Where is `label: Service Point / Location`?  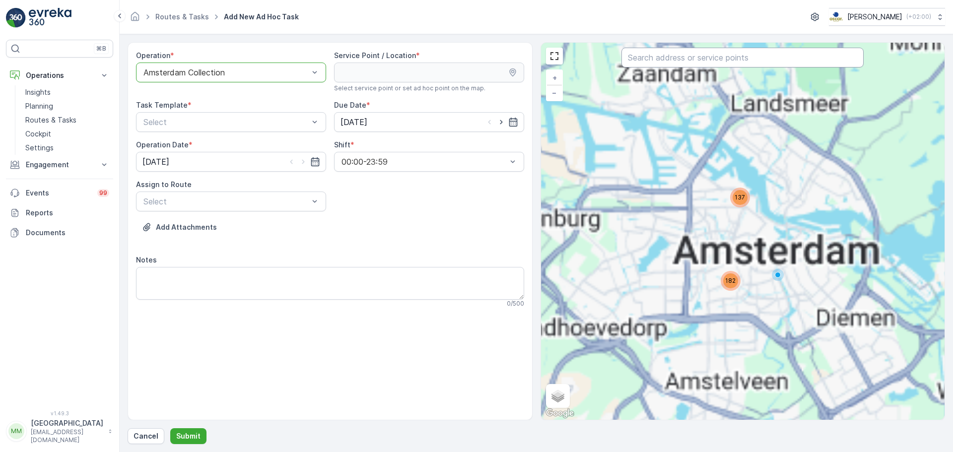 label: Service Point / Location is located at coordinates (375, 55).